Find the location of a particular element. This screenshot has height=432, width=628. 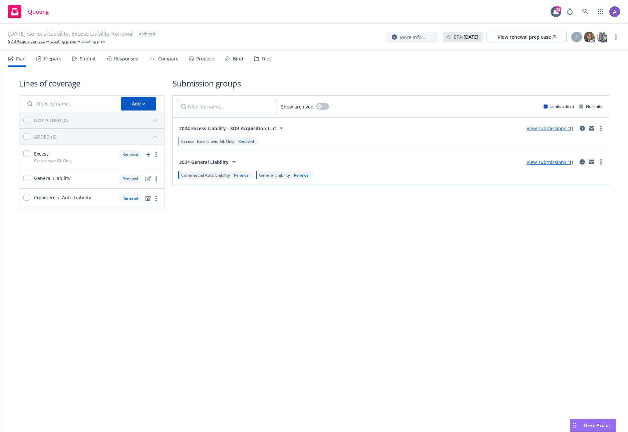

div: Compare is located at coordinates (168, 59).